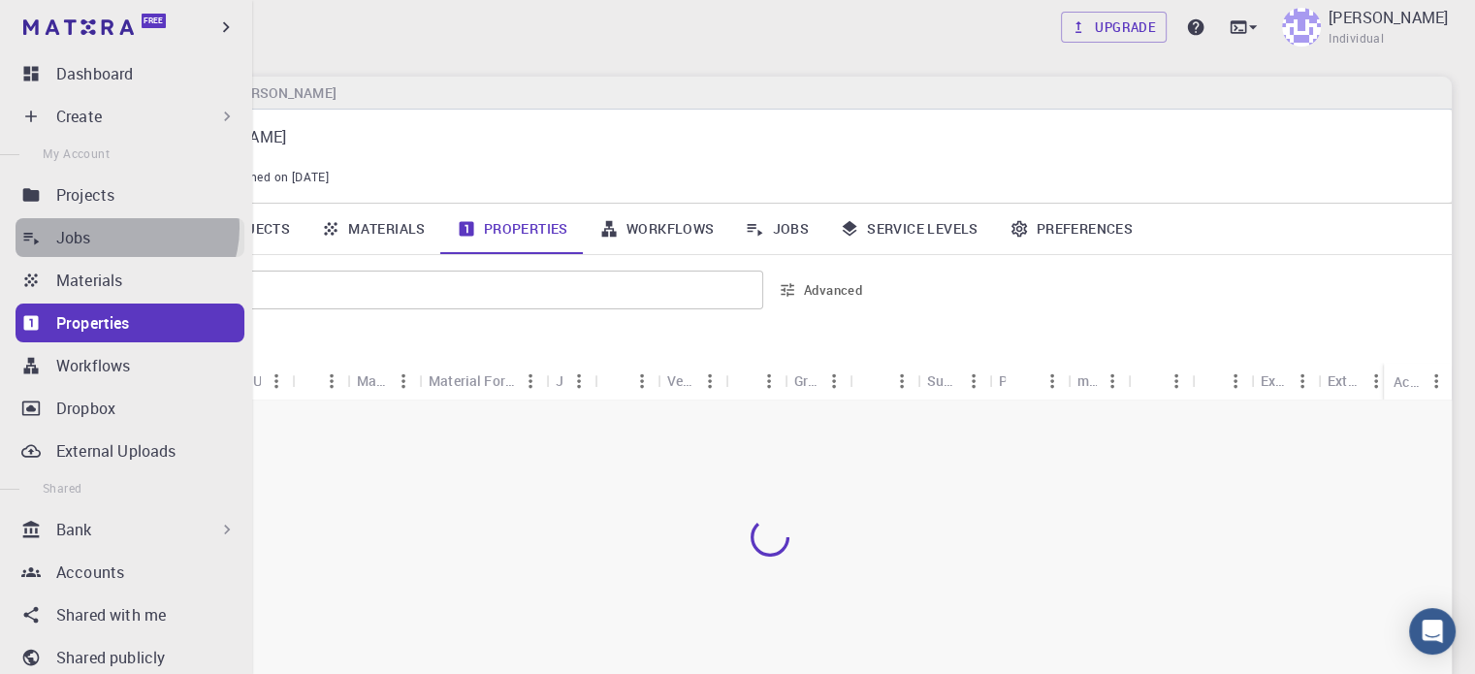 Image resolution: width=1475 pixels, height=674 pixels. I want to click on a: Service Levels, so click(909, 229).